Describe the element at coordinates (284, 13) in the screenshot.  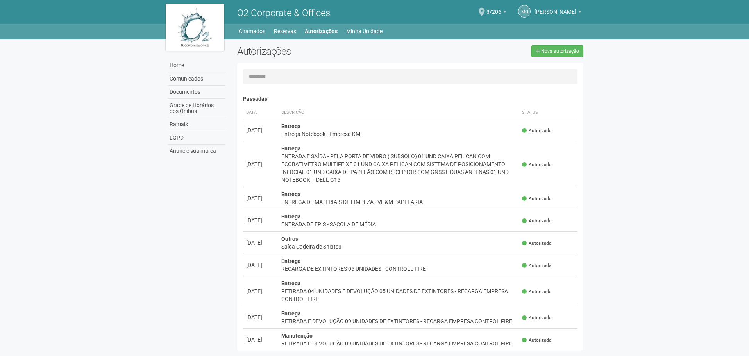
I see `span: O2 Corporate & Offices` at that location.